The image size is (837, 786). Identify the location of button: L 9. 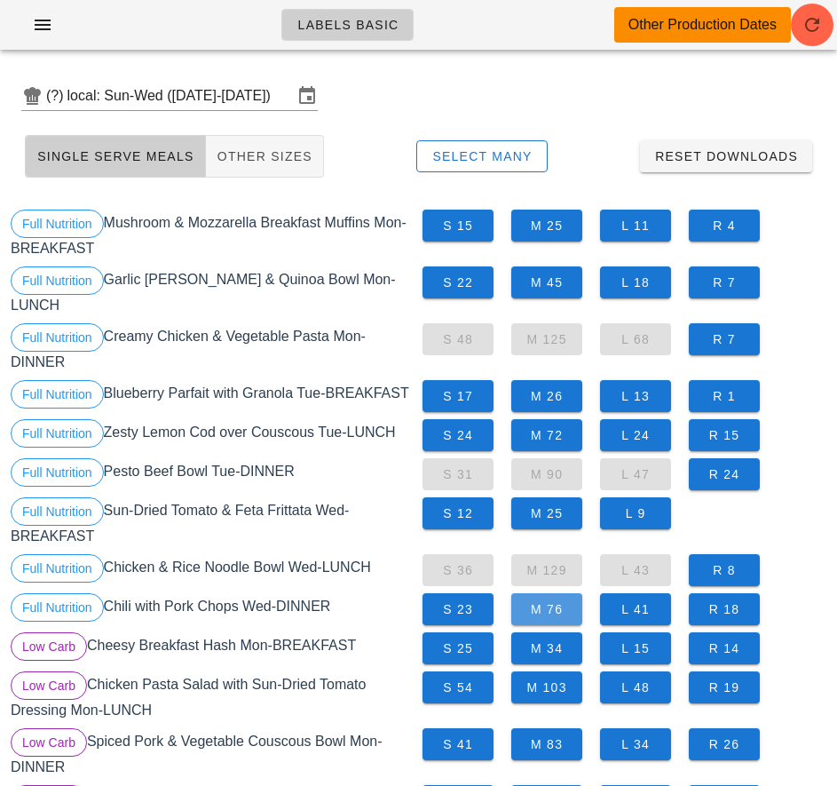
(636, 513).